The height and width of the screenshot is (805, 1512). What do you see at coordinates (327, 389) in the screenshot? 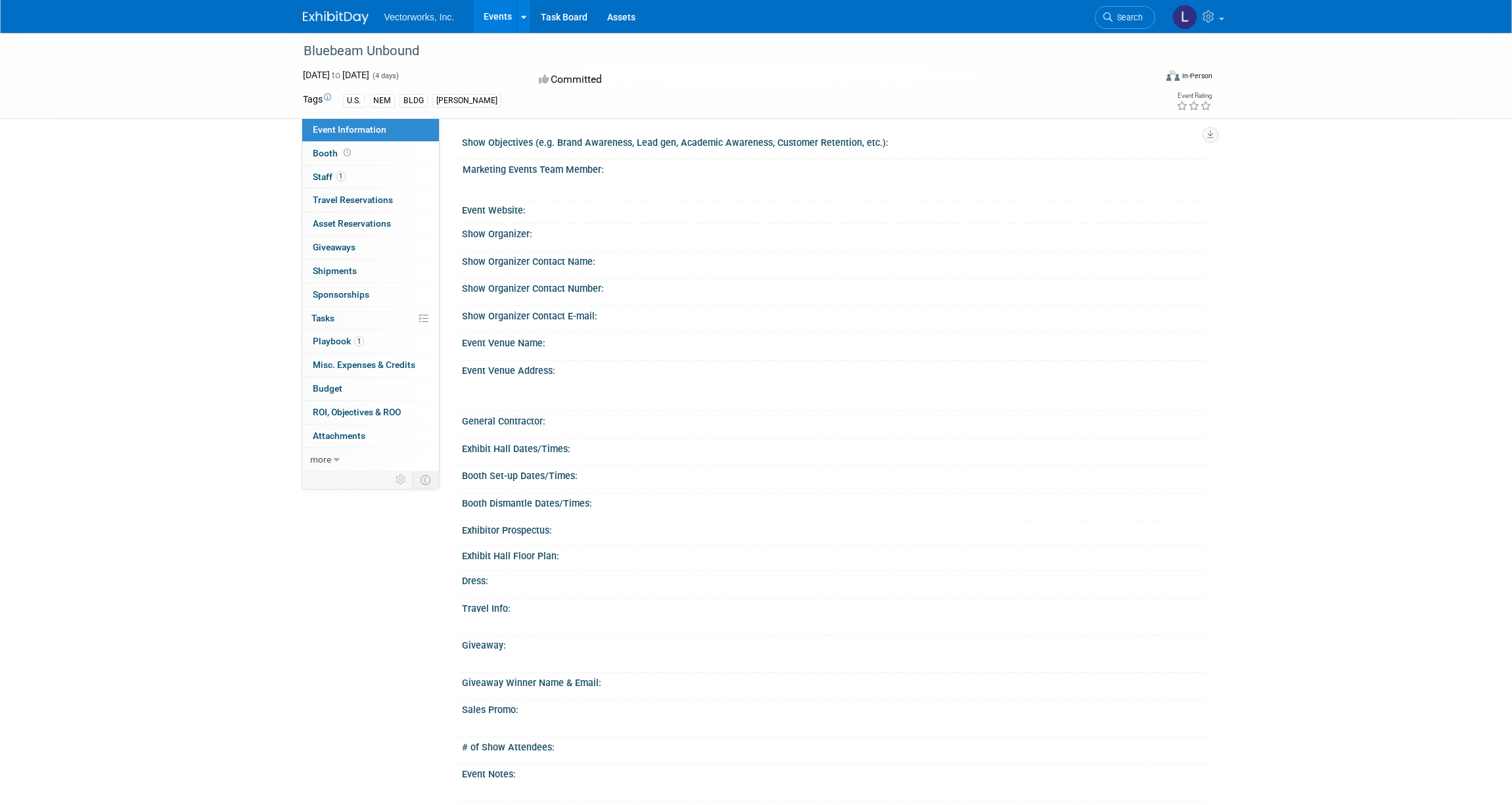
I see `span: Budget` at bounding box center [327, 389].